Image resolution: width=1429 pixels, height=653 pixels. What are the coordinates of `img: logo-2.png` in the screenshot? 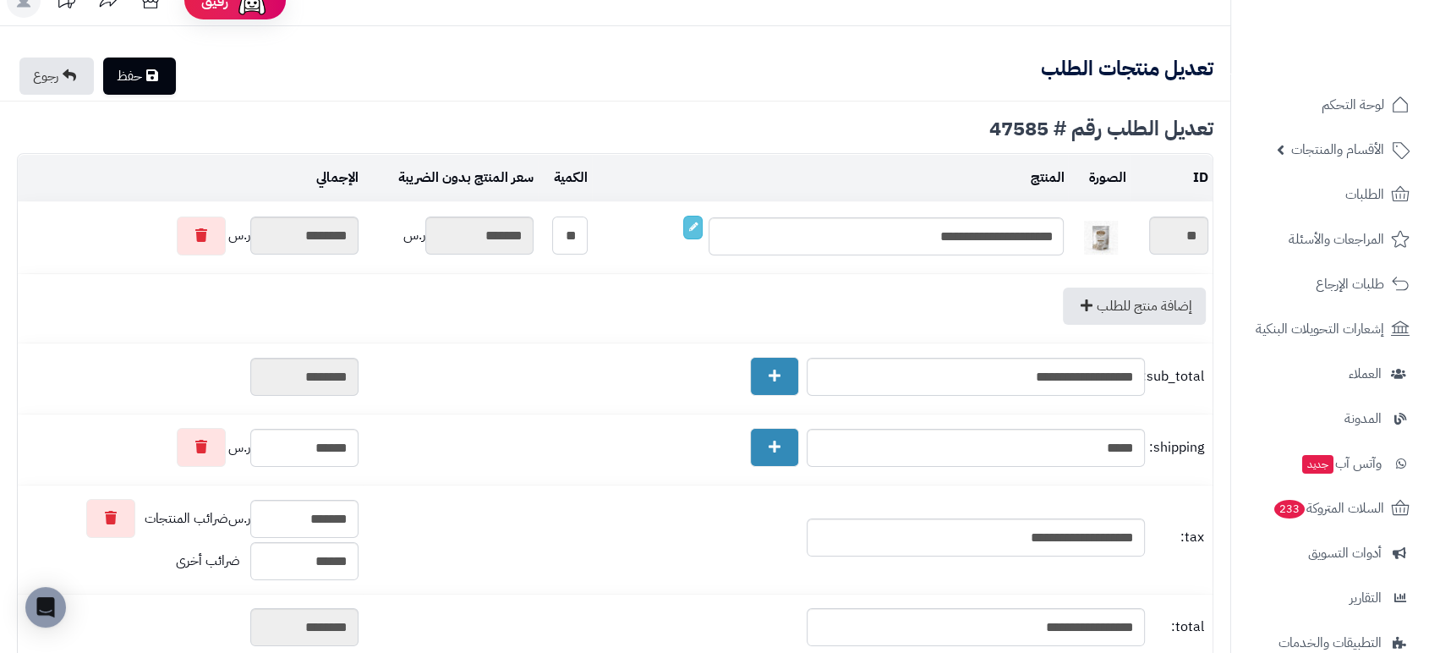 It's located at (1363, 65).